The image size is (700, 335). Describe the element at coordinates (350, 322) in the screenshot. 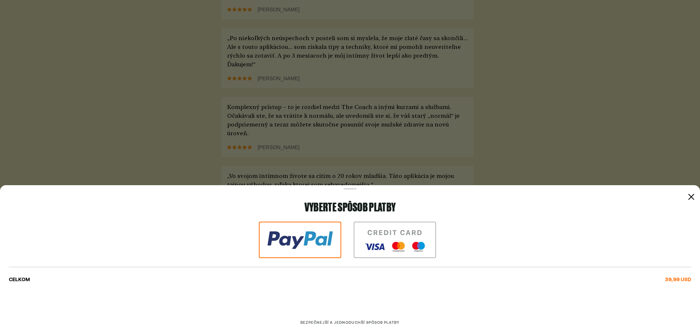

I see `font: Bezpečnejší a jednoduchší spôsob platby` at that location.